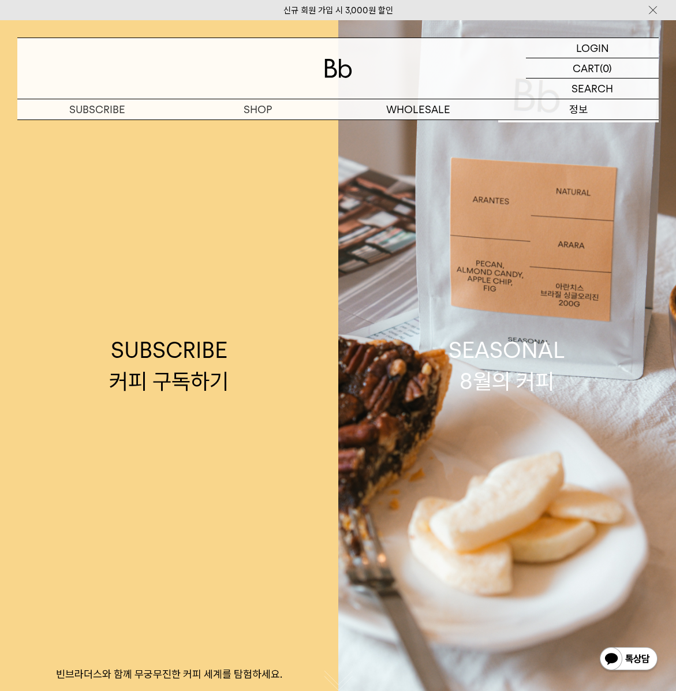  I want to click on p: (0), so click(605, 68).